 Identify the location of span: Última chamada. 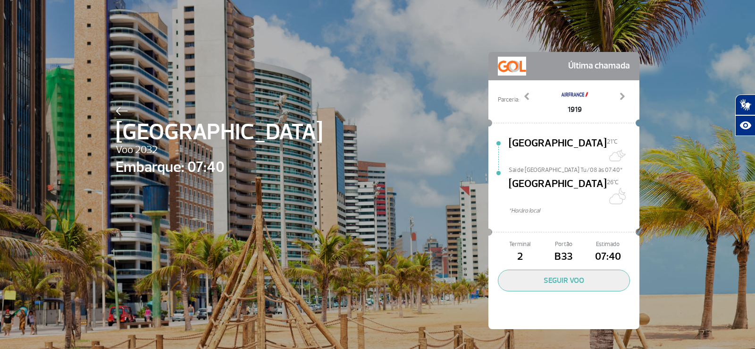
(599, 66).